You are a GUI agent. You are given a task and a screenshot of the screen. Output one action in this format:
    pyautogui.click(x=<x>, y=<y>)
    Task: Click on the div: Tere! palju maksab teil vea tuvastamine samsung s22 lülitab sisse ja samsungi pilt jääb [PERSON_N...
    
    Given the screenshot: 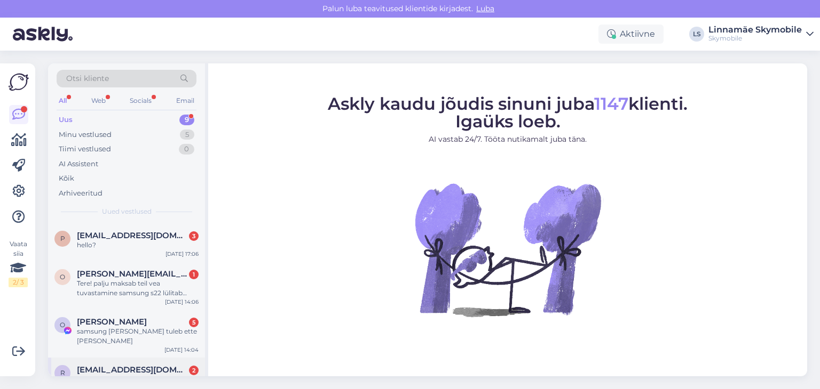 What is the action you would take?
    pyautogui.click(x=138, y=289)
    